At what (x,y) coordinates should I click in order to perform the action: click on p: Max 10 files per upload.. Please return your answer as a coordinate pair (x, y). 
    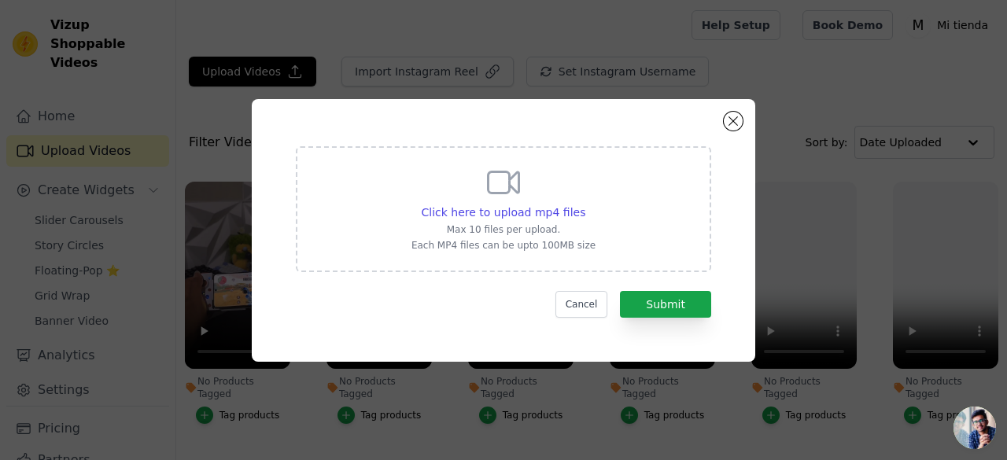
    Looking at the image, I should click on (503, 230).